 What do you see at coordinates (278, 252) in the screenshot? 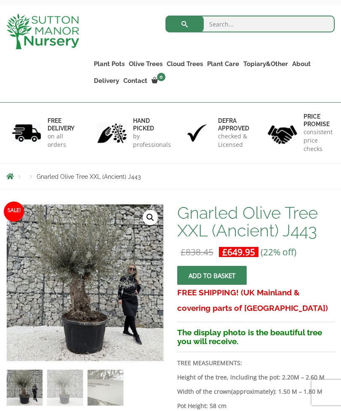
I see `span: (22% off)` at bounding box center [278, 252].